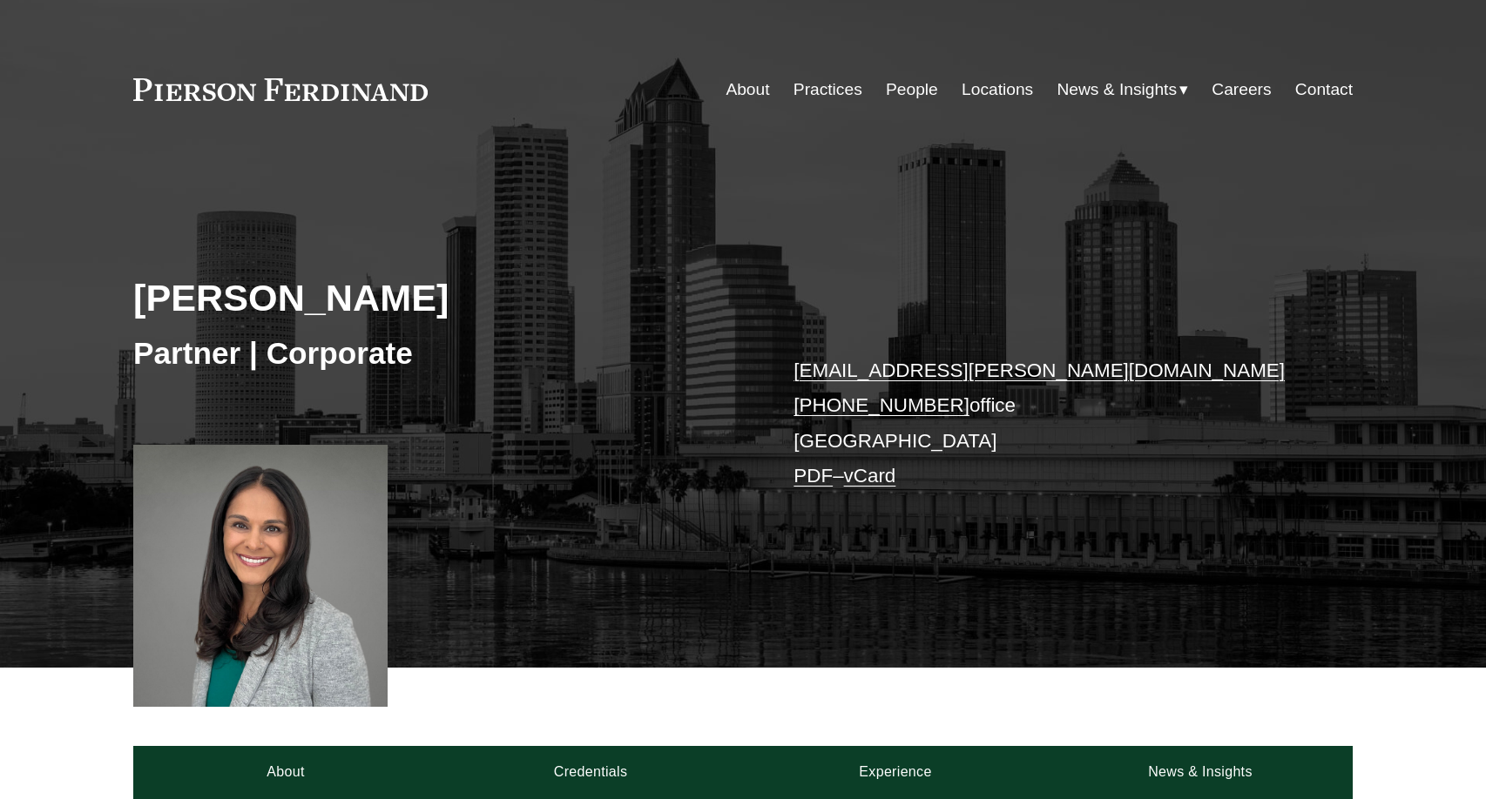  I want to click on a: folder dropdown, so click(1122, 90).